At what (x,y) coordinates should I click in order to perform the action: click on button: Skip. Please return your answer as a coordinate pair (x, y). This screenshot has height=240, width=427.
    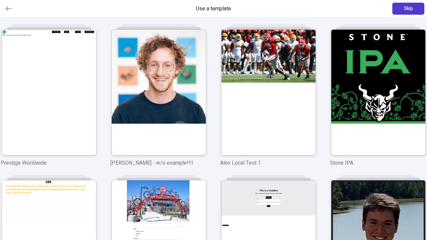
    Looking at the image, I should click on (408, 9).